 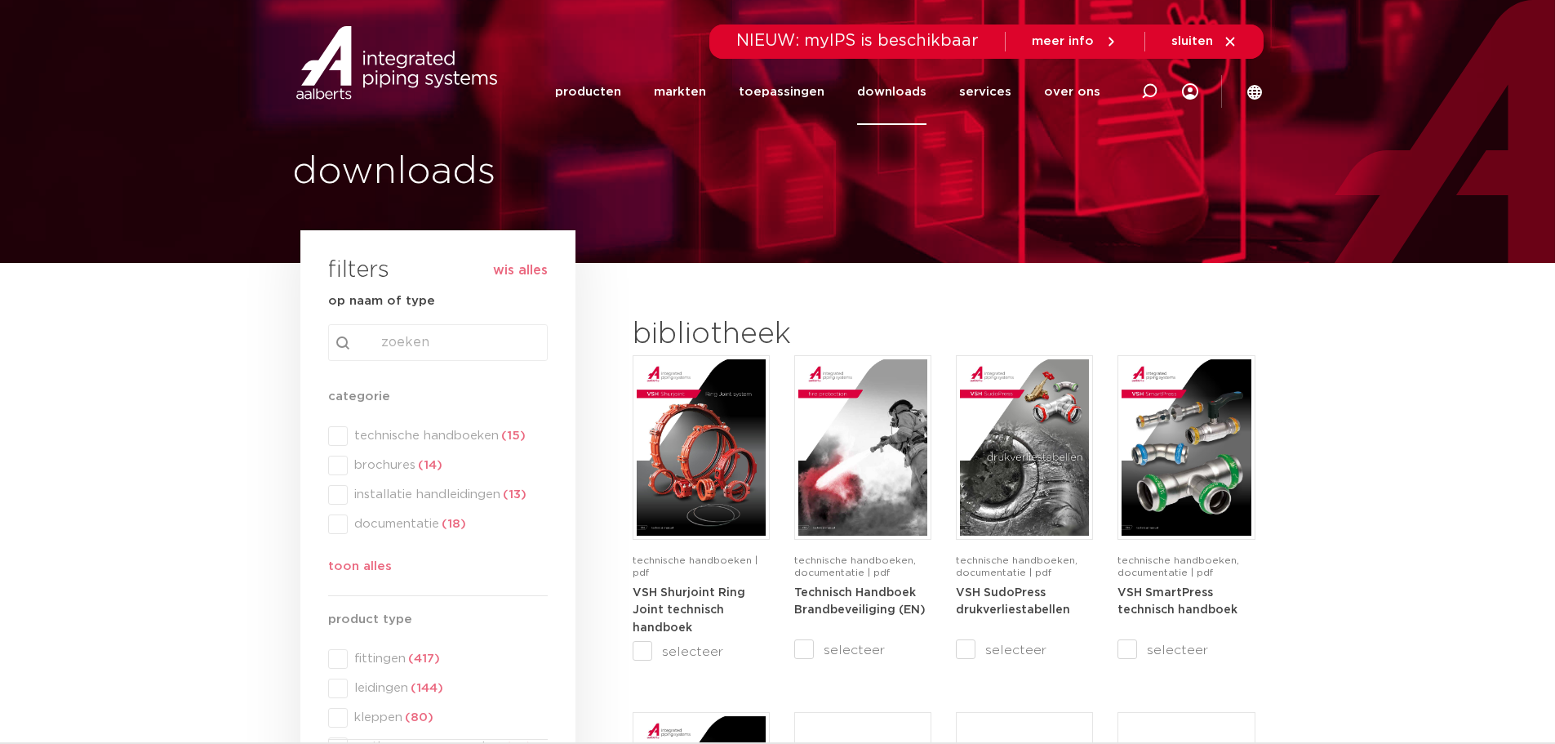 What do you see at coordinates (1186, 447) in the screenshot?
I see `img: VSH-SmartPress_A4TM_5009301_2023_2.0-EN-pdf.jpg` at bounding box center [1186, 447].